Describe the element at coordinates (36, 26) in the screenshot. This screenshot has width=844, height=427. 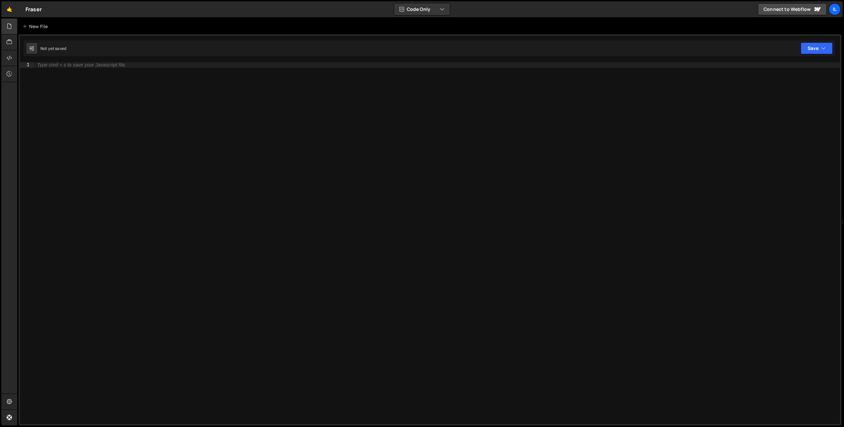
I see `div: New File` at that location.